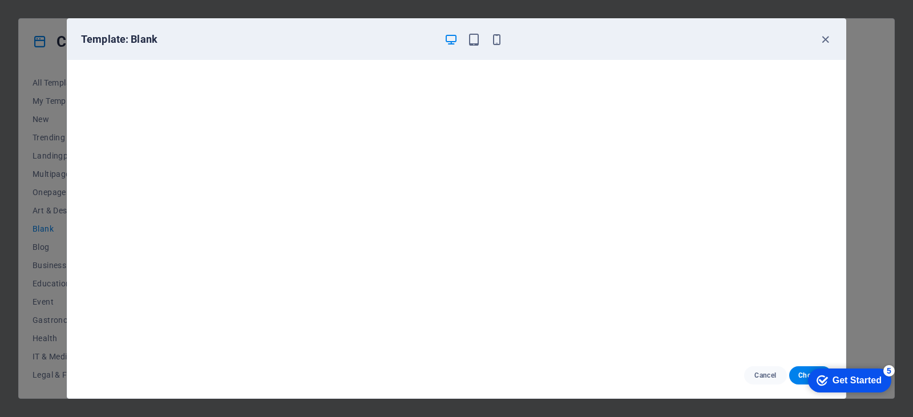  Describe the element at coordinates (90, 8) in the screenshot. I see `div: 5` at that location.